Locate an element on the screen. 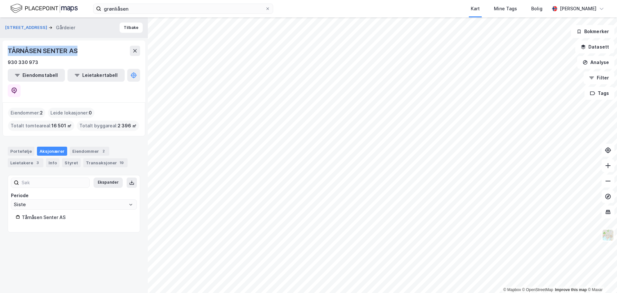 Image resolution: width=617 pixels, height=293 pixels. input: Søk på adresse, matrikkel, gårdeiere, leietakere eller personer is located at coordinates (183, 9).